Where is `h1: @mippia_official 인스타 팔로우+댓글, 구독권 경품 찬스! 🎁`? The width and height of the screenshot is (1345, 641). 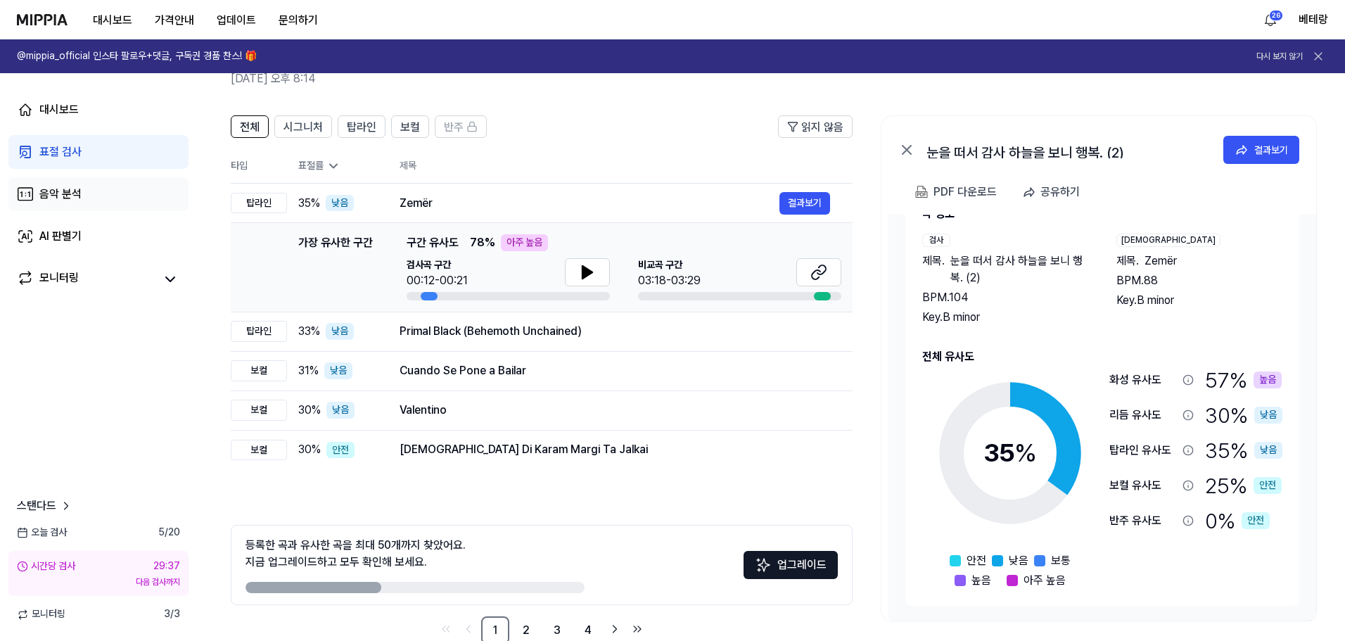 h1: @mippia_official 인스타 팔로우+댓글, 구독권 경품 찬스! 🎁 is located at coordinates (136, 56).